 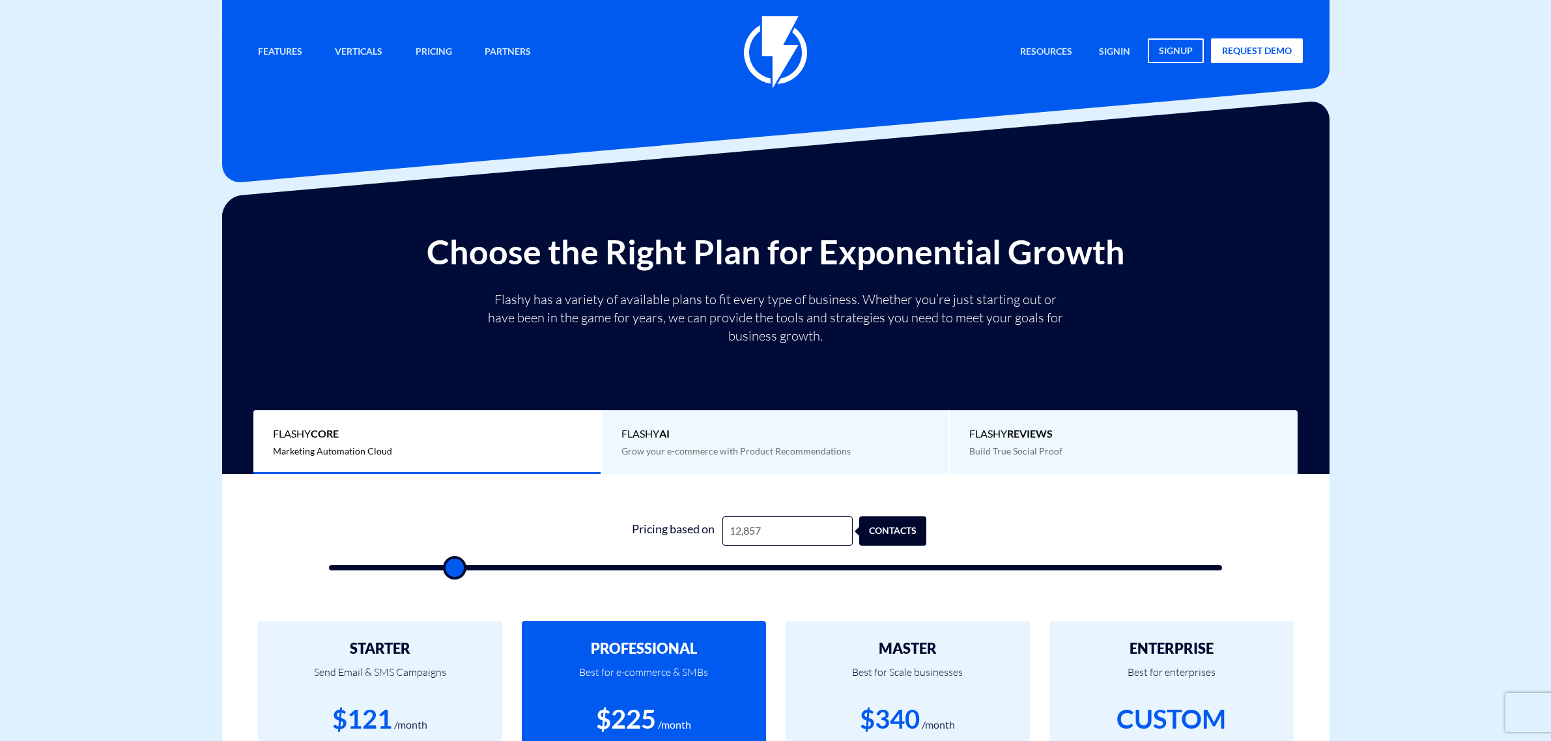 What do you see at coordinates (332, 451) in the screenshot?
I see `span: Marketing Automation Cloud` at bounding box center [332, 451].